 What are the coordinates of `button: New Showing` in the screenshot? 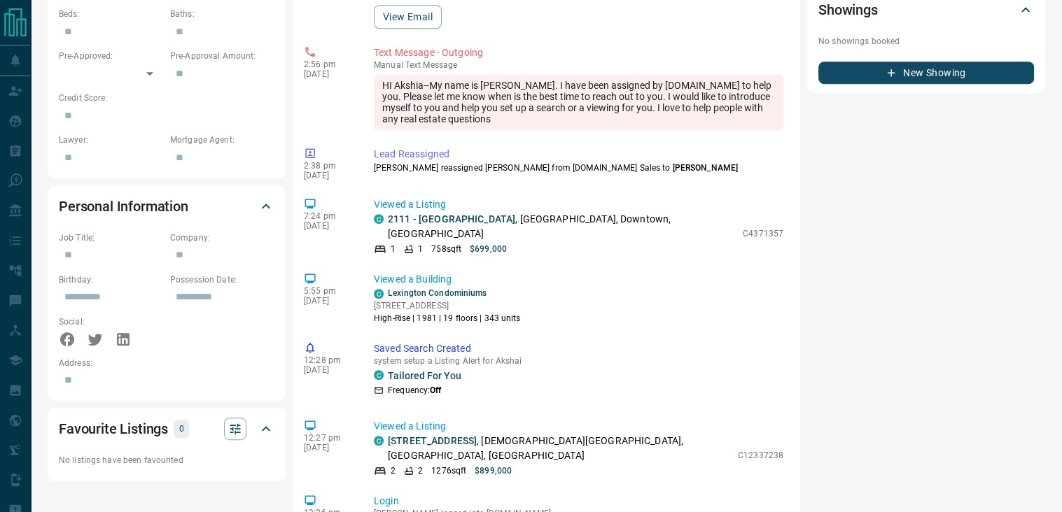 It's located at (926, 73).